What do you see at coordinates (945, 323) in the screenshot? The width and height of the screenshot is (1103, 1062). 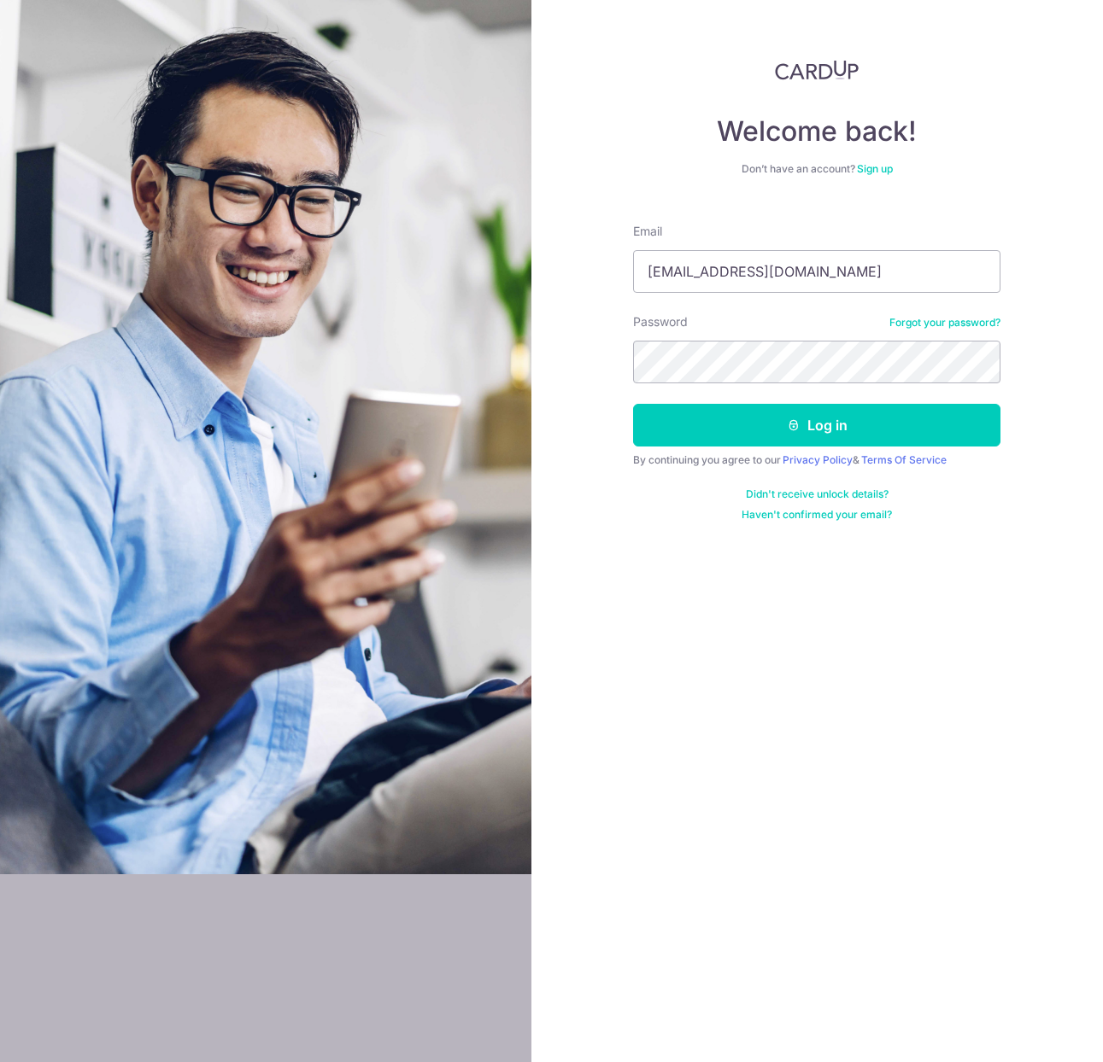 I see `a: Forgot your password?` at bounding box center [945, 323].